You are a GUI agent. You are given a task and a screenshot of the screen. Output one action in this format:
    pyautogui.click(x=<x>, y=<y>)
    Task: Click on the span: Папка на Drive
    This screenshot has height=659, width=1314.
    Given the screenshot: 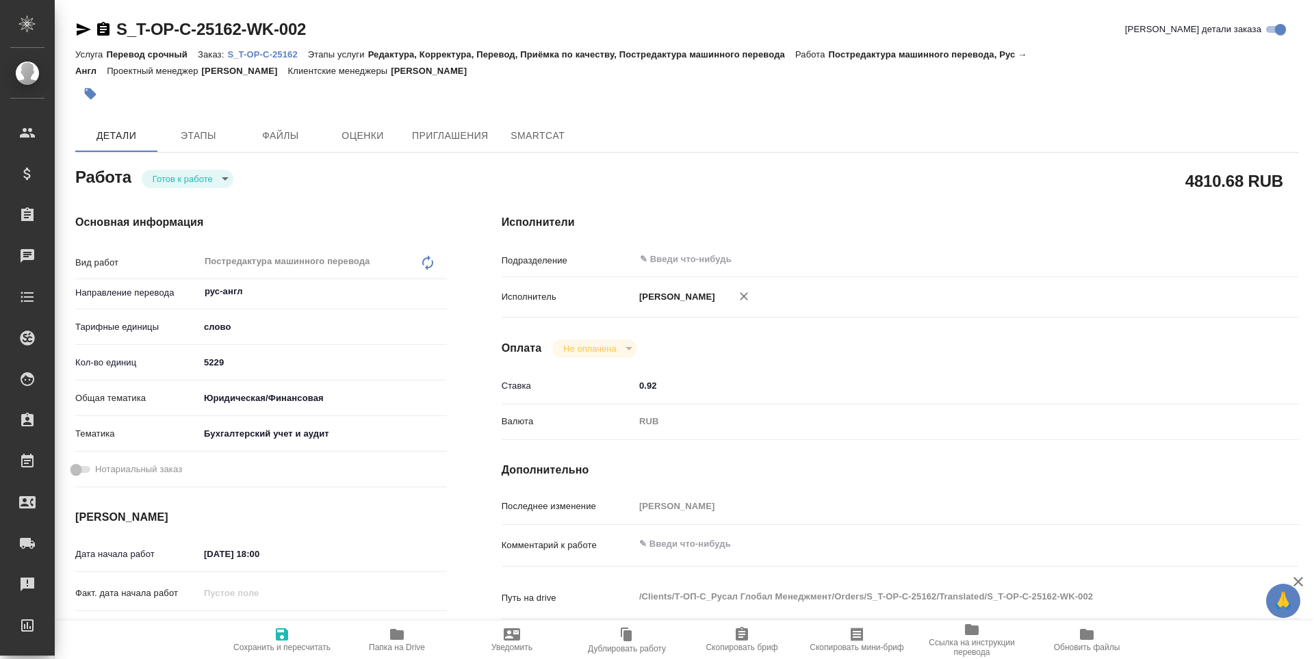 What is the action you would take?
    pyautogui.click(x=397, y=647)
    